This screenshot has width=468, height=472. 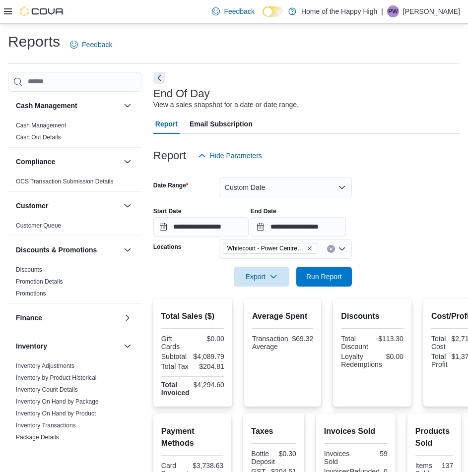 What do you see at coordinates (439, 343) in the screenshot?
I see `div: Total Cost` at bounding box center [439, 343].